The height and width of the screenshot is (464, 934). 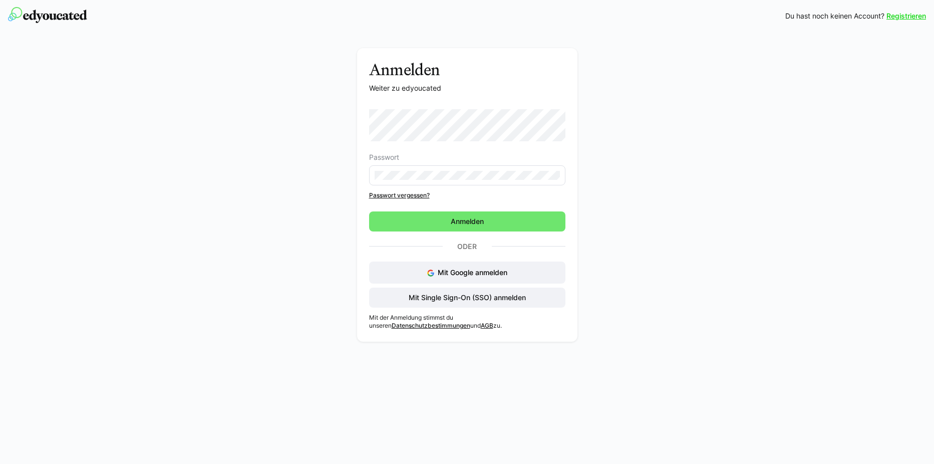 What do you see at coordinates (906, 16) in the screenshot?
I see `a: Registrieren` at bounding box center [906, 16].